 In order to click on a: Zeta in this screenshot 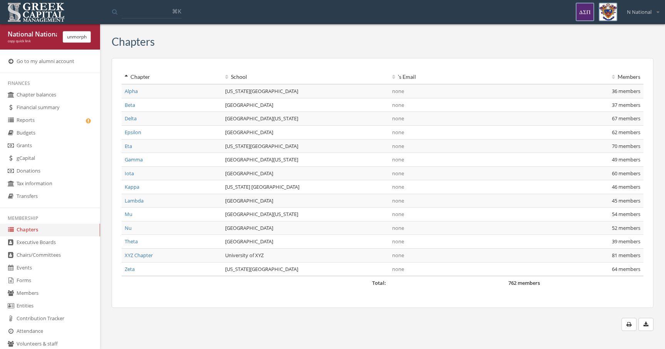, I will do `click(130, 269)`.